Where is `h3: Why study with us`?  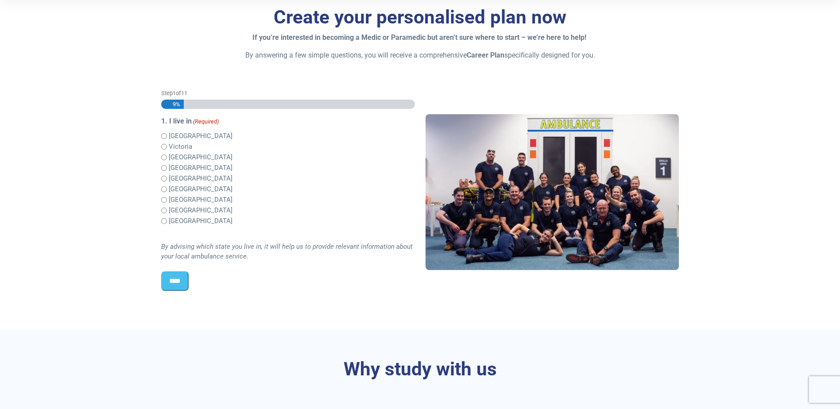
h3: Why study with us is located at coordinates (420, 369).